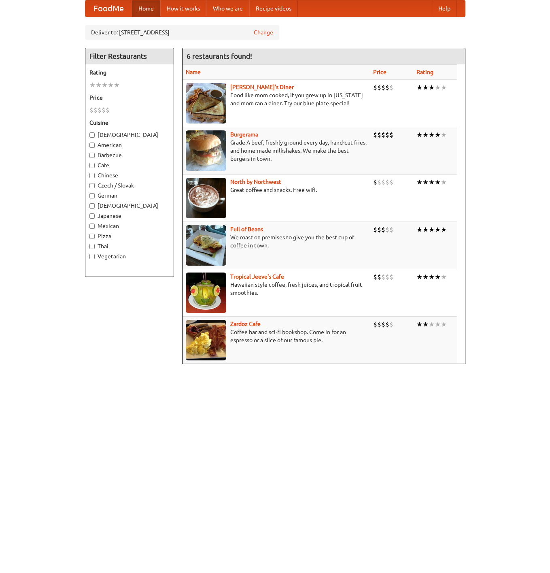 Image resolution: width=550 pixels, height=573 pixels. I want to click on p: Hawaiian style coffee, fresh juices, and tropical fruit smoothies., so click(276, 289).